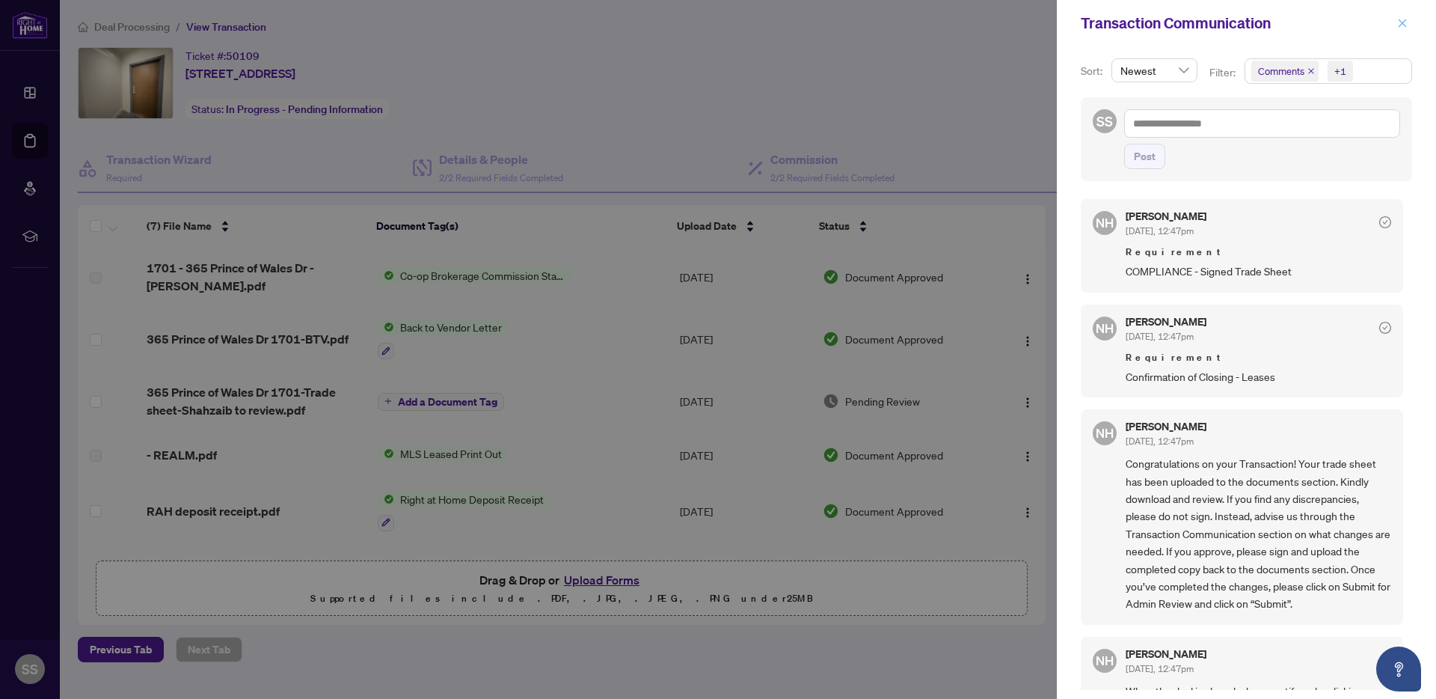  What do you see at coordinates (1258, 376) in the screenshot?
I see `span: Confirmation of Closing - Leases` at bounding box center [1258, 376].